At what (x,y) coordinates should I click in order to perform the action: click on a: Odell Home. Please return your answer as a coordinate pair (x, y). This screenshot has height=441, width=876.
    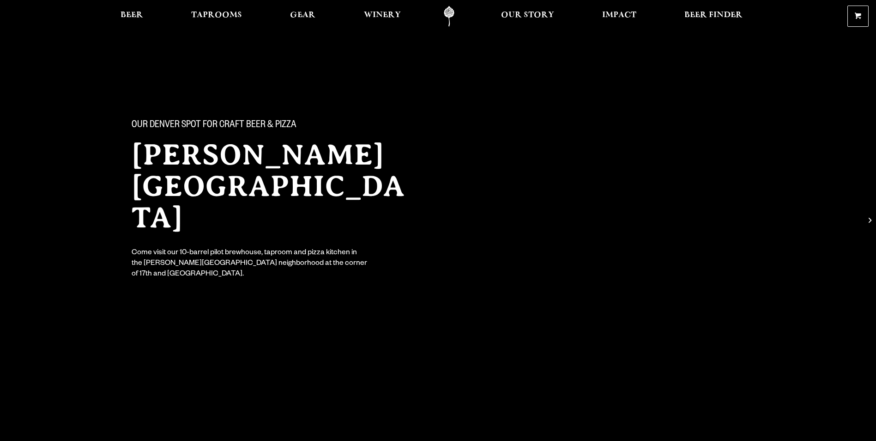
    Looking at the image, I should click on (449, 16).